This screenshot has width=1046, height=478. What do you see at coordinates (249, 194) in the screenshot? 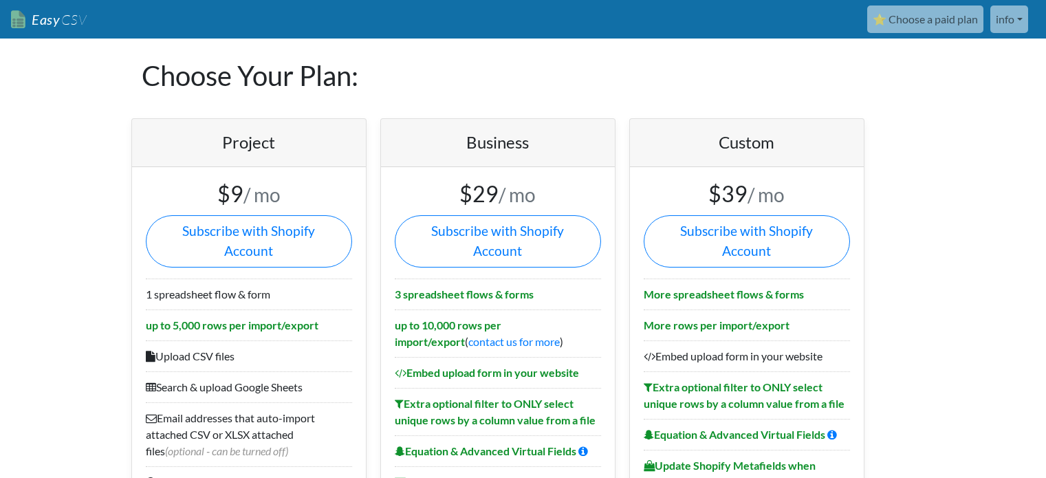
I see `h3: $9` at bounding box center [249, 194].